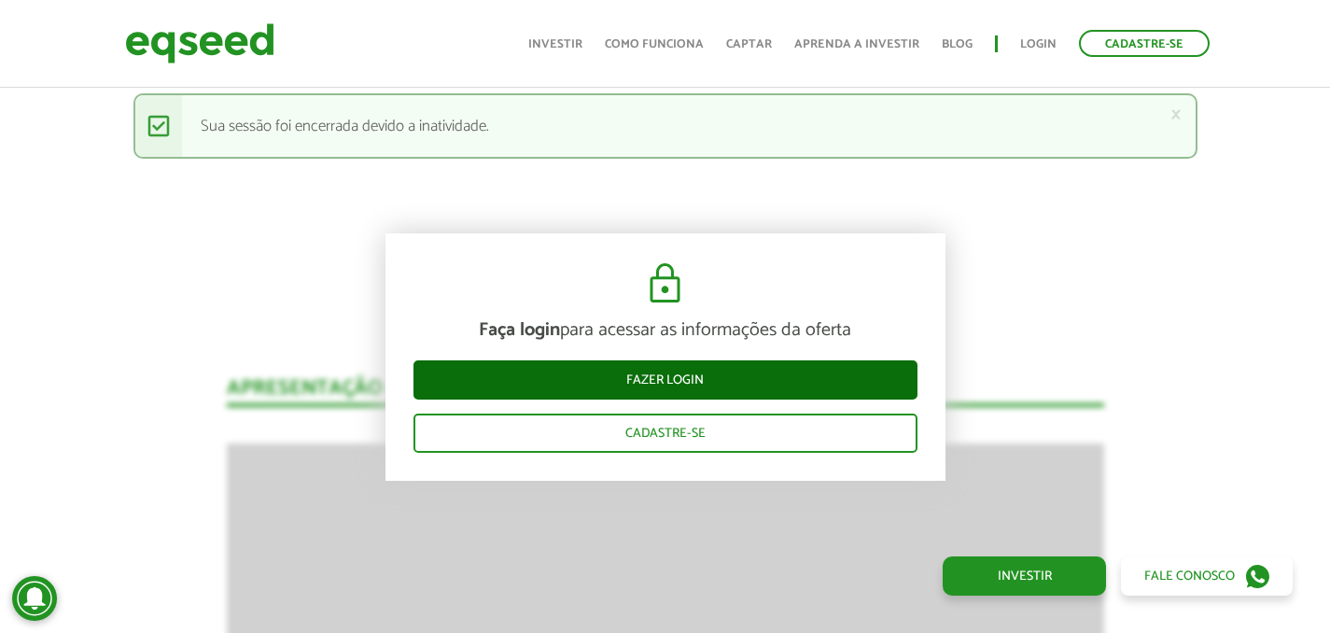 This screenshot has height=633, width=1330. I want to click on a: Como funciona, so click(654, 44).